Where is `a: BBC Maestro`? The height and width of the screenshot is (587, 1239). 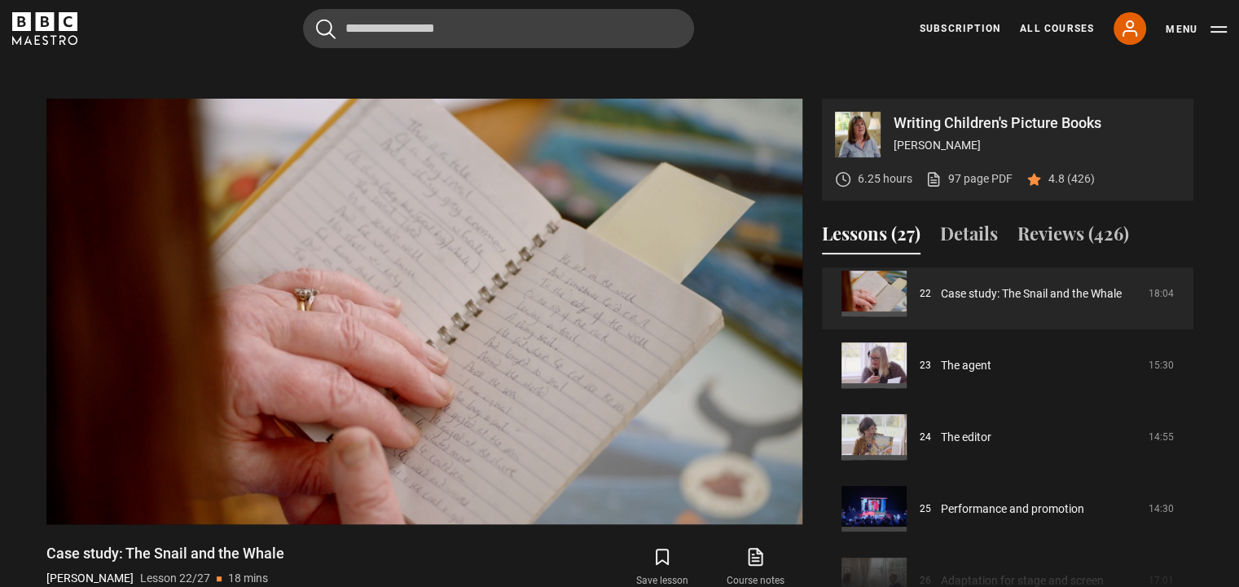
a: BBC Maestro is located at coordinates (45, 29).